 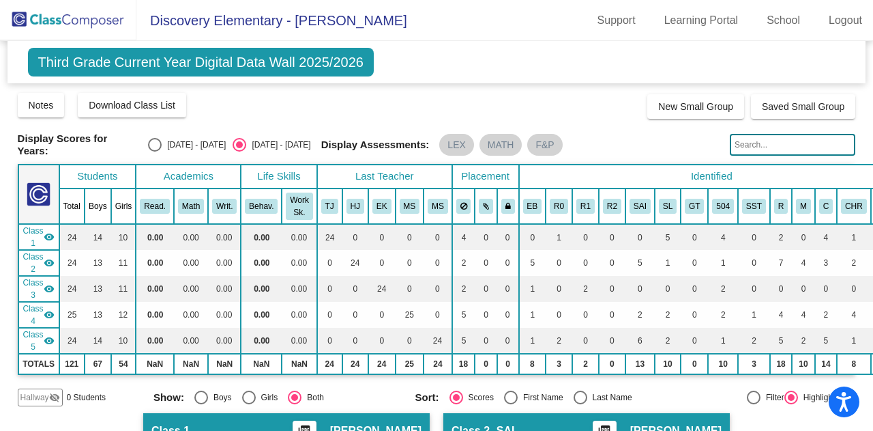 I want to click on th: Reclassified Fluent English Proficient | Year 1, so click(x=585, y=206).